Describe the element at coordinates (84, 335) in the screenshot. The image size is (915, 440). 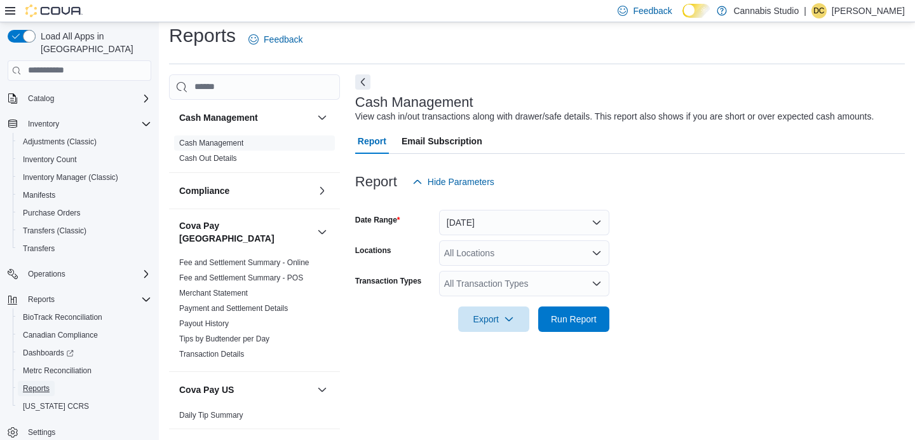
I see `span: Canadian Compliance` at that location.